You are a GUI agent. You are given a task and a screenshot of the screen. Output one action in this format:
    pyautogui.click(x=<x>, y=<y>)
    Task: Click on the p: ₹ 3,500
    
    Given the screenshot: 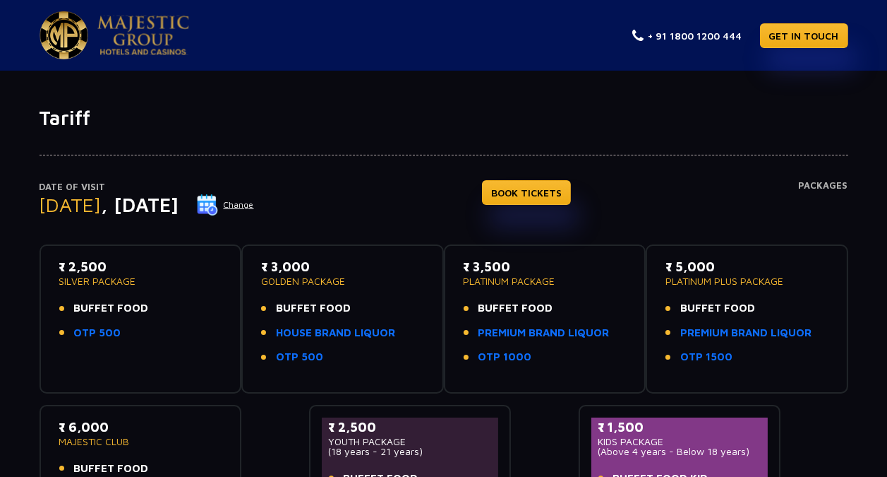 What is the action you would take?
    pyautogui.click(x=545, y=266)
    